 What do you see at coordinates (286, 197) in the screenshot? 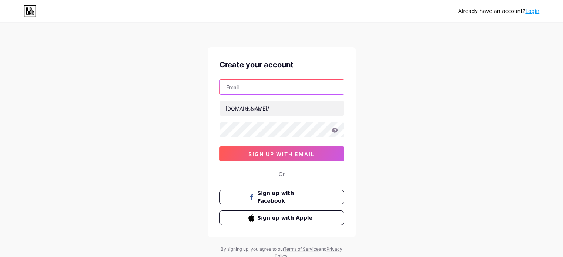
I see `span: Sign up with Facebook` at bounding box center [286, 197].